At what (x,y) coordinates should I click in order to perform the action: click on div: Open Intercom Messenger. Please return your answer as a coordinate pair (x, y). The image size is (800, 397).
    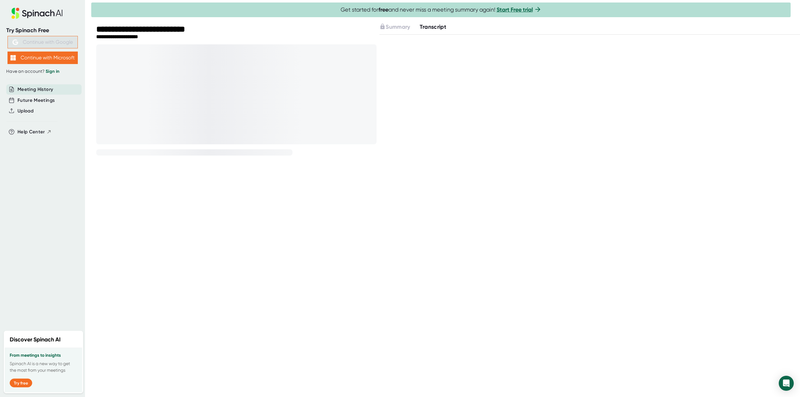
    Looking at the image, I should click on (787, 384).